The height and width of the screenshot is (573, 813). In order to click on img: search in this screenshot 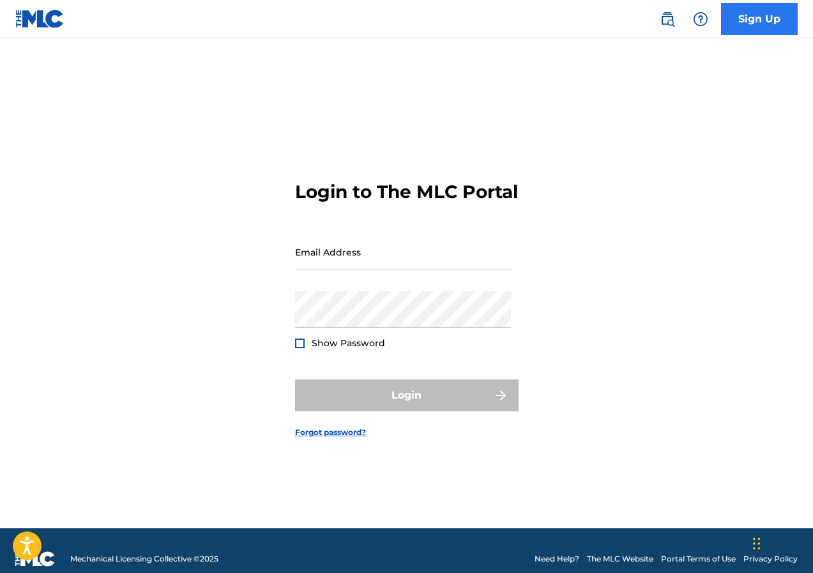, I will do `click(667, 19)`.